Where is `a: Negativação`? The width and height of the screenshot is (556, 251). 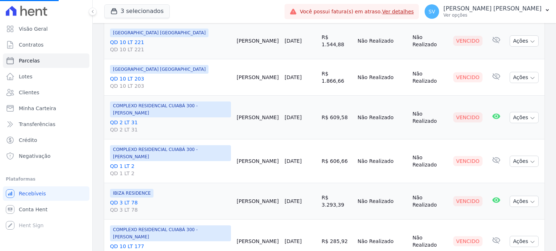 a: Negativação is located at coordinates (46, 156).